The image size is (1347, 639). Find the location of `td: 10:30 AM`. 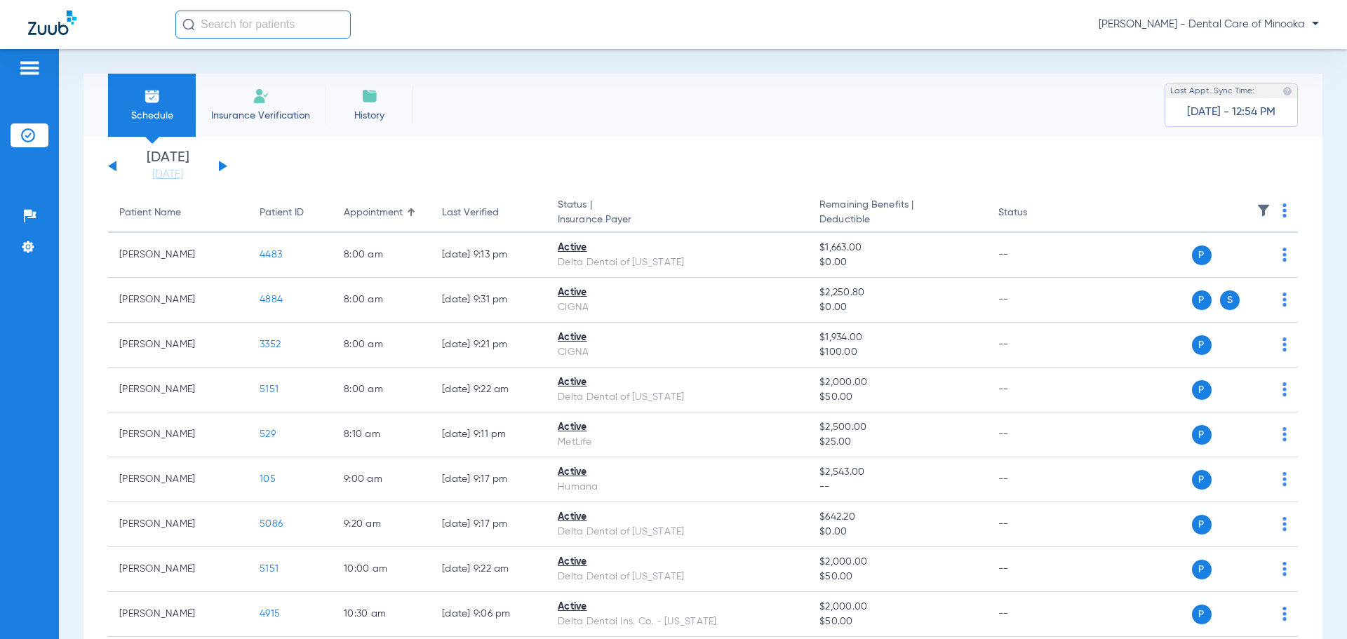

td: 10:30 AM is located at coordinates (382, 615).